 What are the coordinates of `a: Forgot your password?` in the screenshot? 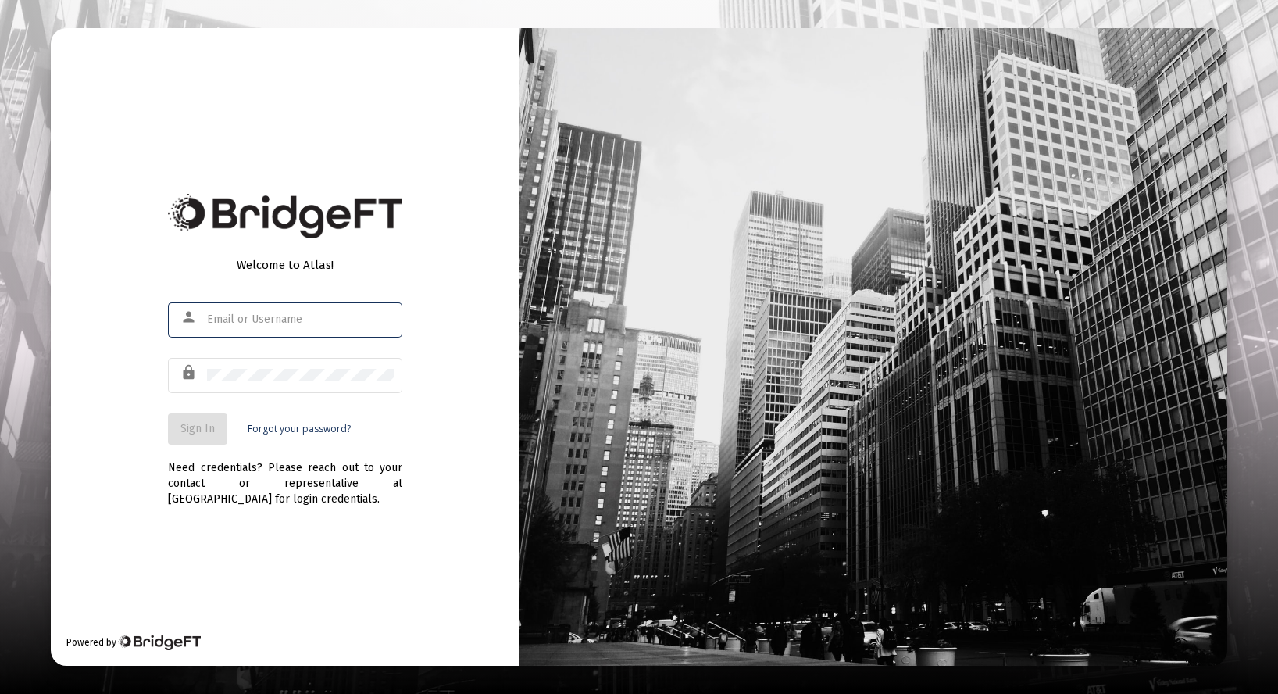 It's located at (299, 429).